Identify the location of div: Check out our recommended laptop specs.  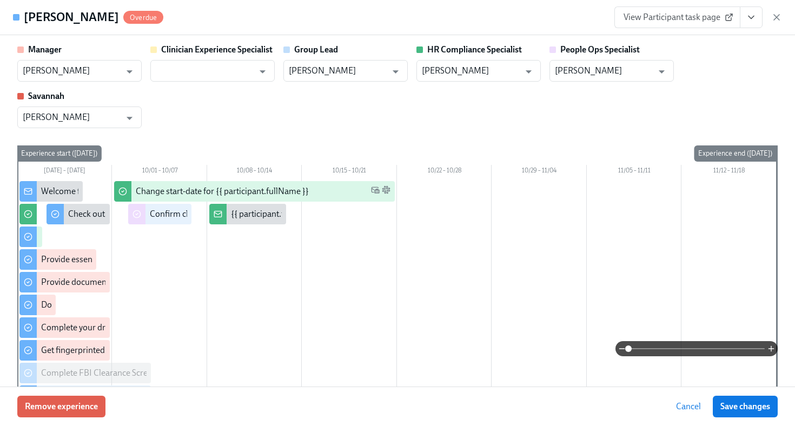
(145, 214).